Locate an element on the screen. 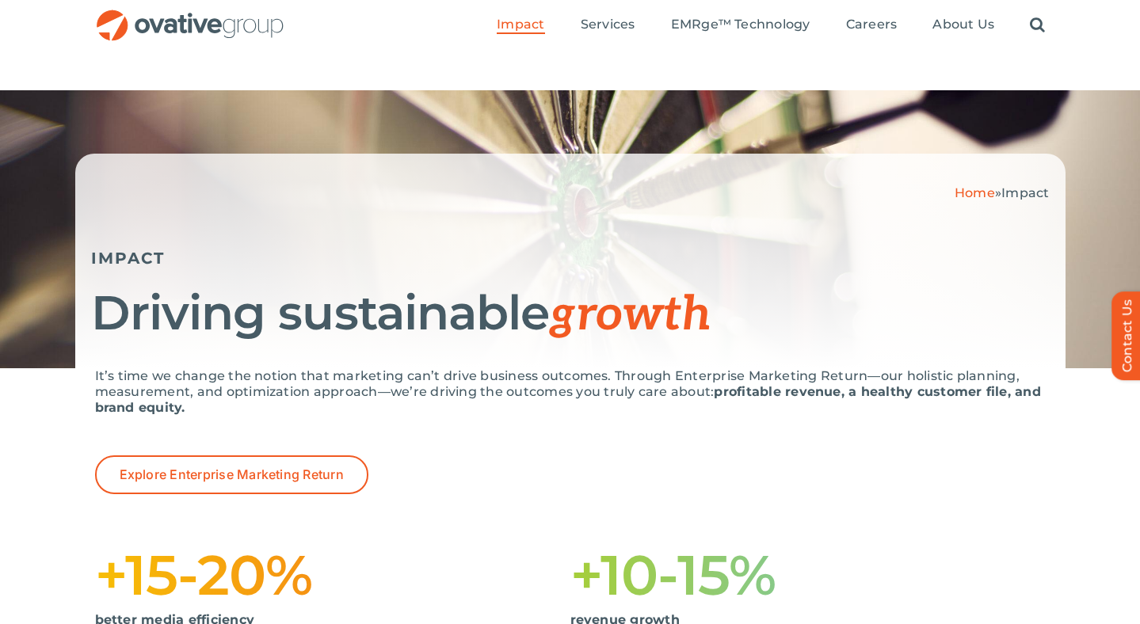  span: growth is located at coordinates (630, 315).